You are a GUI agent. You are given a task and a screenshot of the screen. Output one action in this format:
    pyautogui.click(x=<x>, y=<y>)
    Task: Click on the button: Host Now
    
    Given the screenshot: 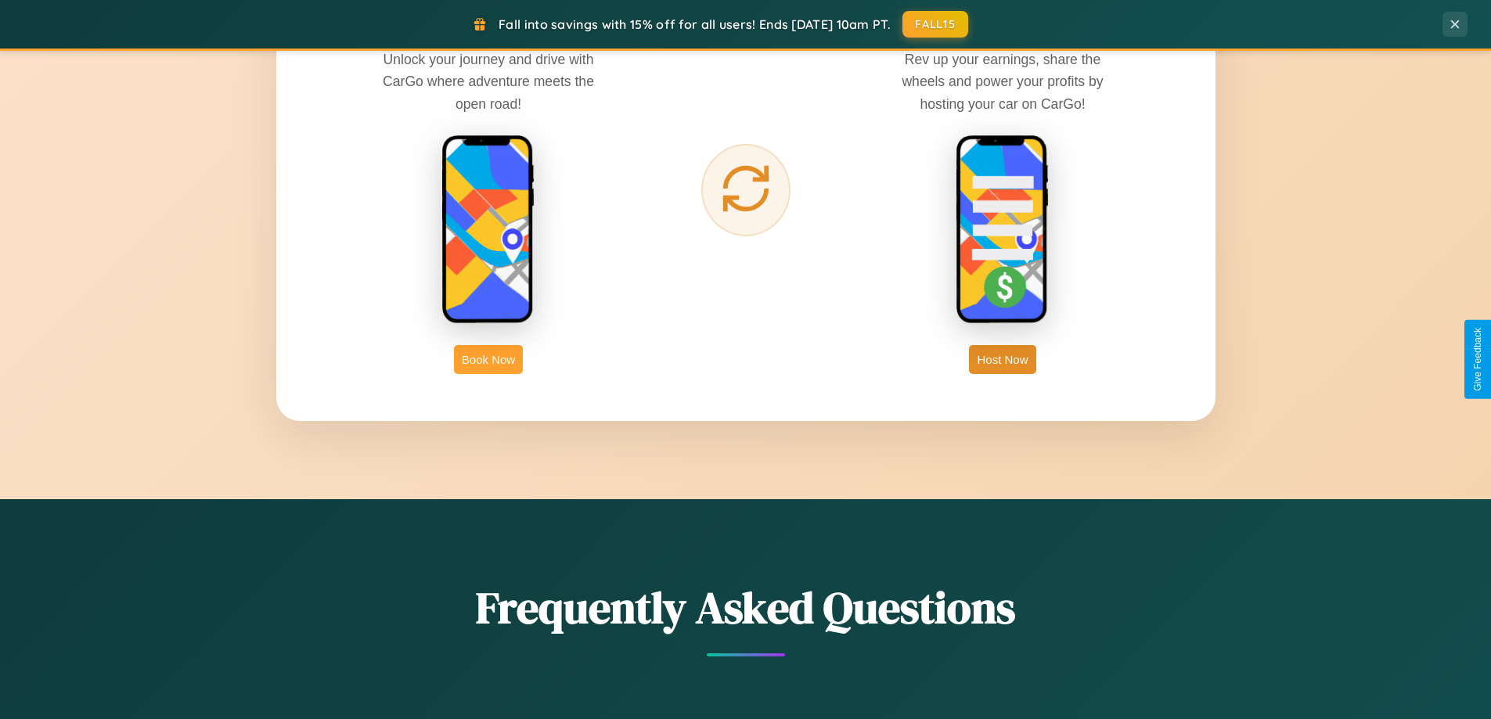 What is the action you would take?
    pyautogui.click(x=1002, y=359)
    